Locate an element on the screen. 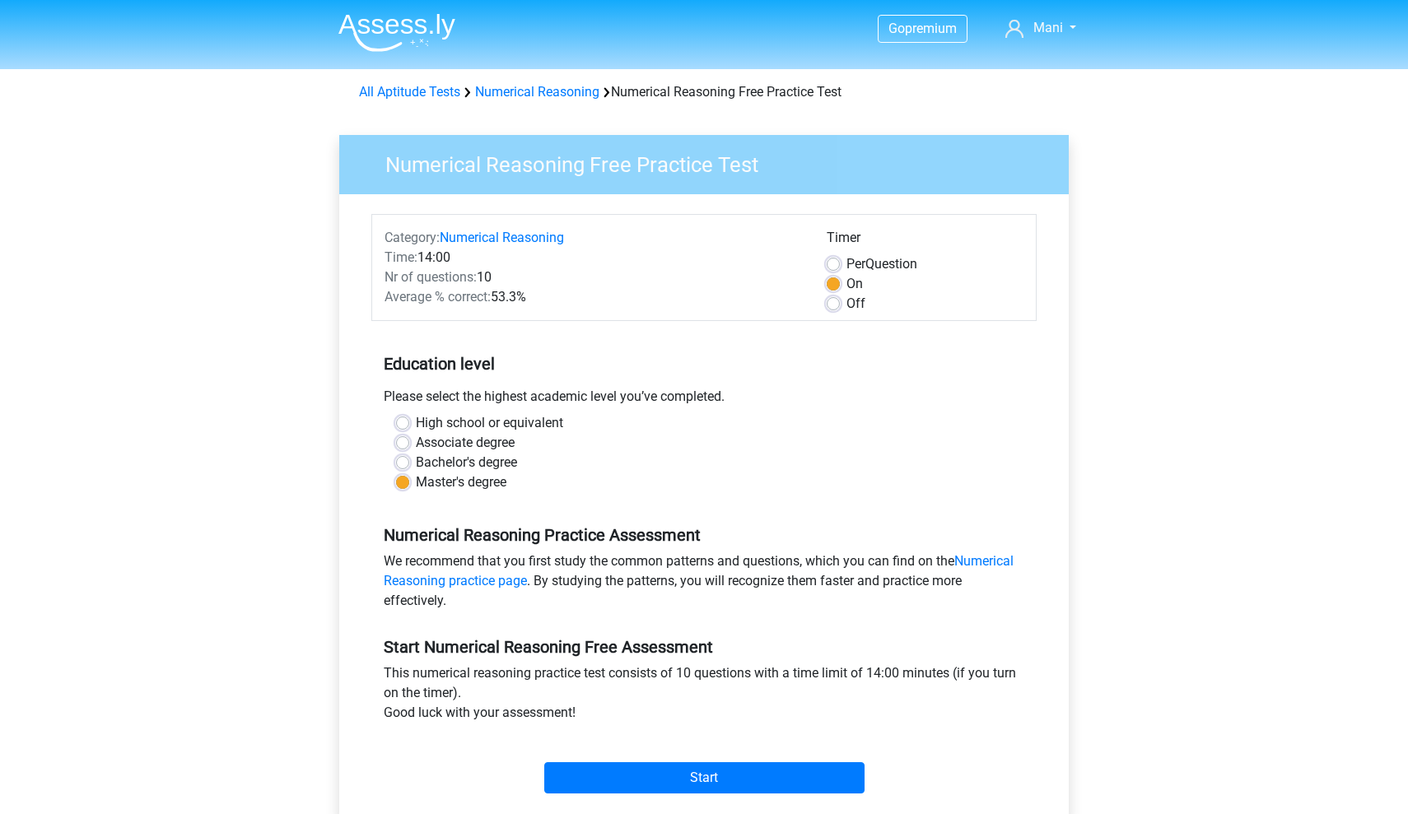 The height and width of the screenshot is (814, 1408). label: Associate degree is located at coordinates (465, 443).